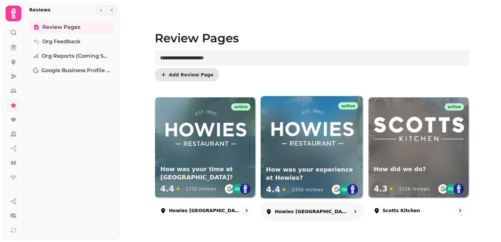 This screenshot has width=501, height=242. What do you see at coordinates (191, 75) in the screenshot?
I see `span: Add Review Page` at bounding box center [191, 75].